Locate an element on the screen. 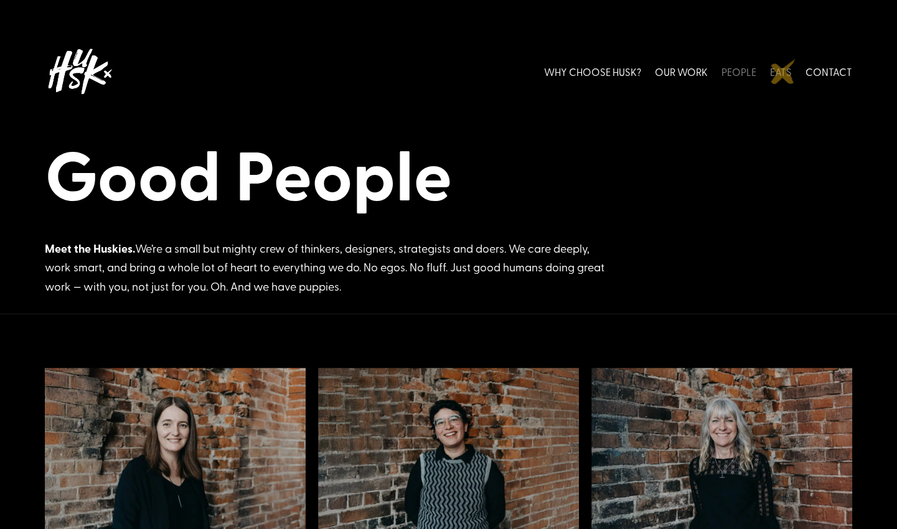 The width and height of the screenshot is (897, 529). h1: Good People is located at coordinates (448, 177).